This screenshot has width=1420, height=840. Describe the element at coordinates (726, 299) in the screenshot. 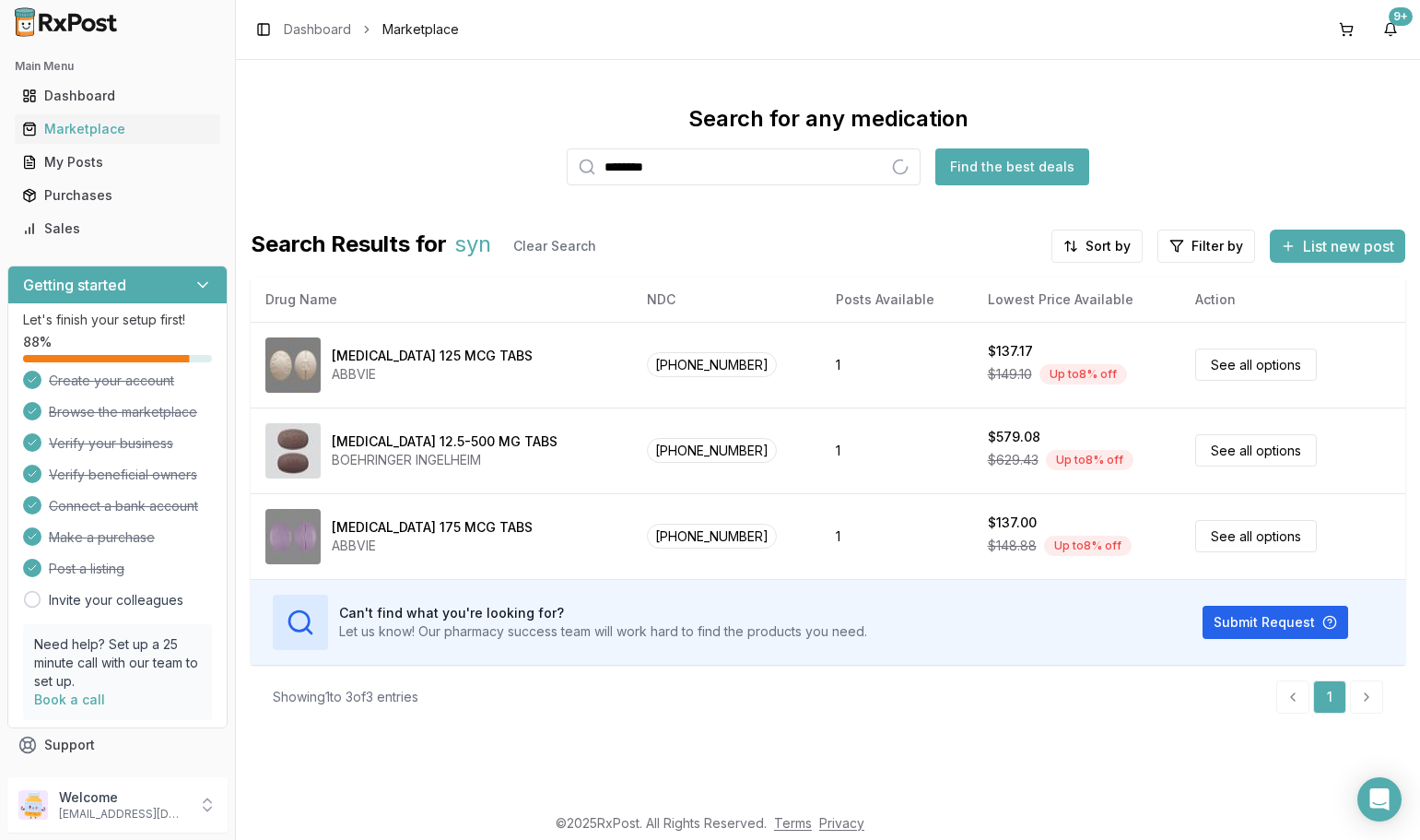

I see `th: NDC` at that location.